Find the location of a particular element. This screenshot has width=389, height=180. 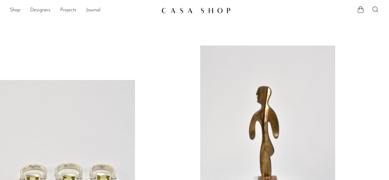

a: Projects is located at coordinates (68, 10).